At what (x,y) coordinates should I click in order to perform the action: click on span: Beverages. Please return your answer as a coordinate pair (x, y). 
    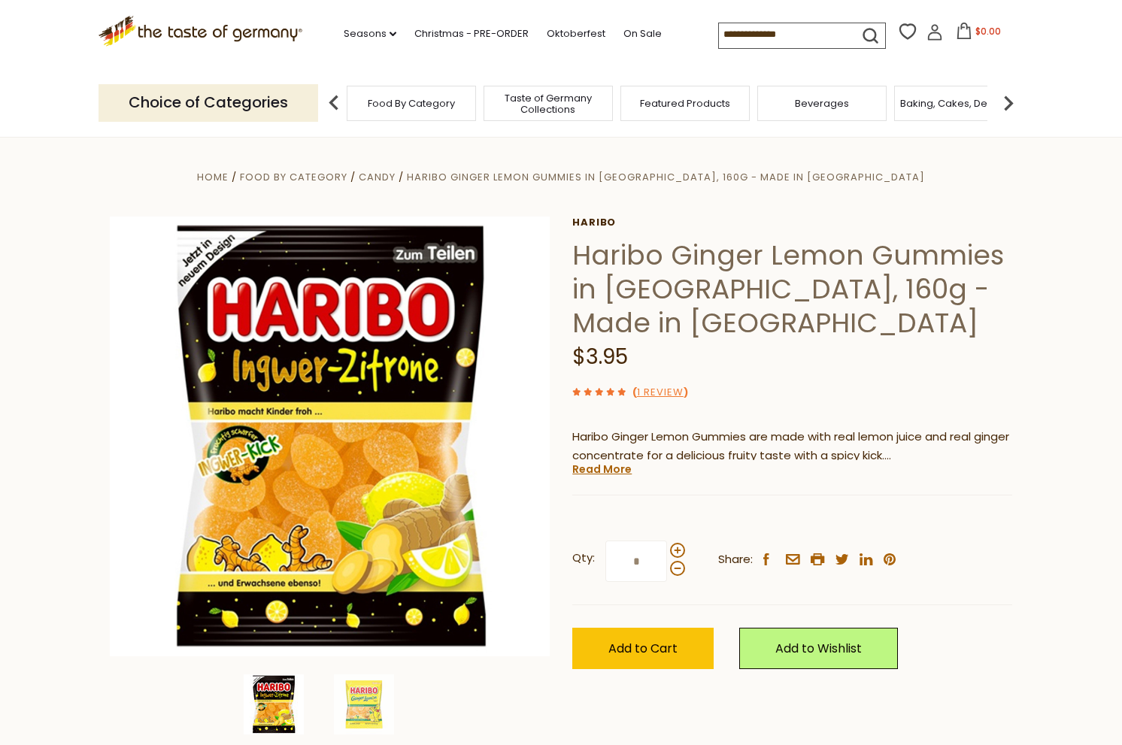
    Looking at the image, I should click on (822, 103).